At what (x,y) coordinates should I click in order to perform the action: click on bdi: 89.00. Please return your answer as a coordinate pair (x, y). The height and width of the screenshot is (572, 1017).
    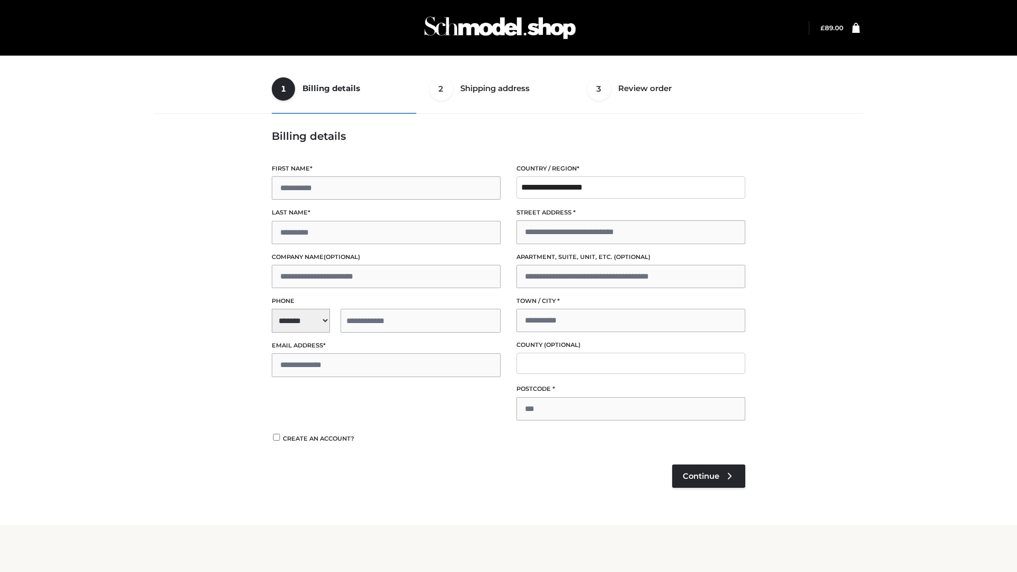
    Looking at the image, I should click on (831, 28).